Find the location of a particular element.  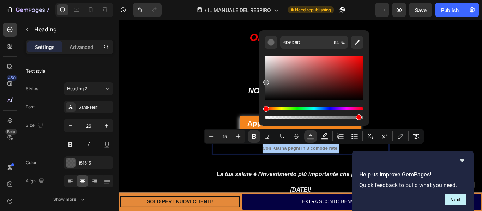

p: Min is located at coordinates (216, 62).